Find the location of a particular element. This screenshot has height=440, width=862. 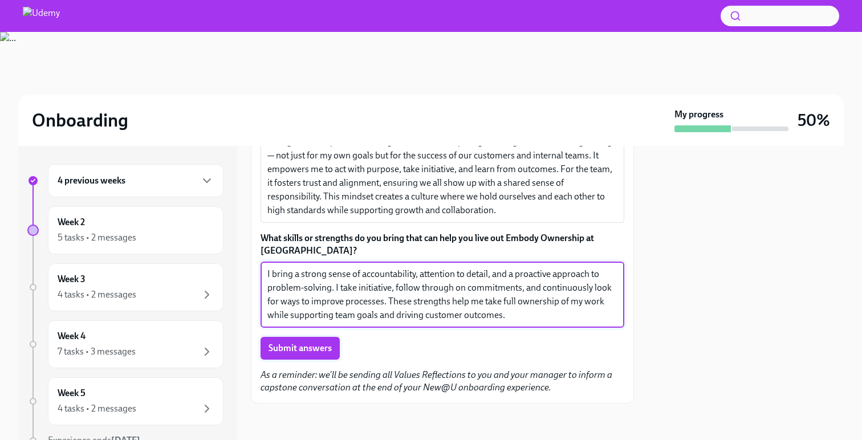

h3: 50% is located at coordinates (813, 120).